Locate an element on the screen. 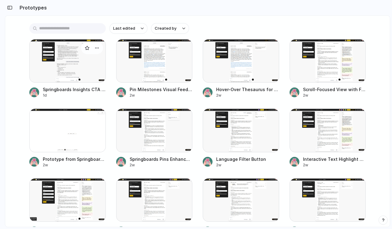 The image size is (392, 229). span: Springboards Pins Enhancement is located at coordinates (161, 159).